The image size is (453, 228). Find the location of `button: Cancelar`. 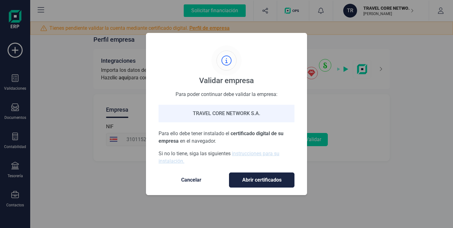

button: Cancelar is located at coordinates (191, 180).